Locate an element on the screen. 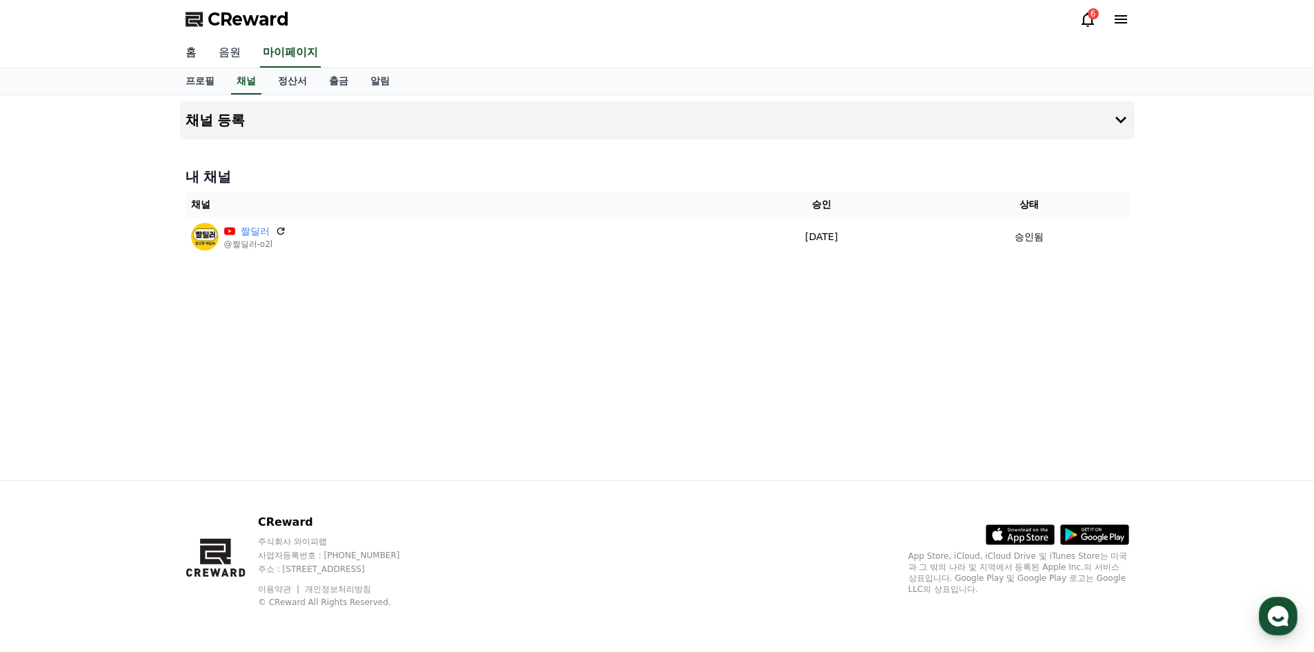 The image size is (1314, 652). a: 이용약관 is located at coordinates (279, 589).